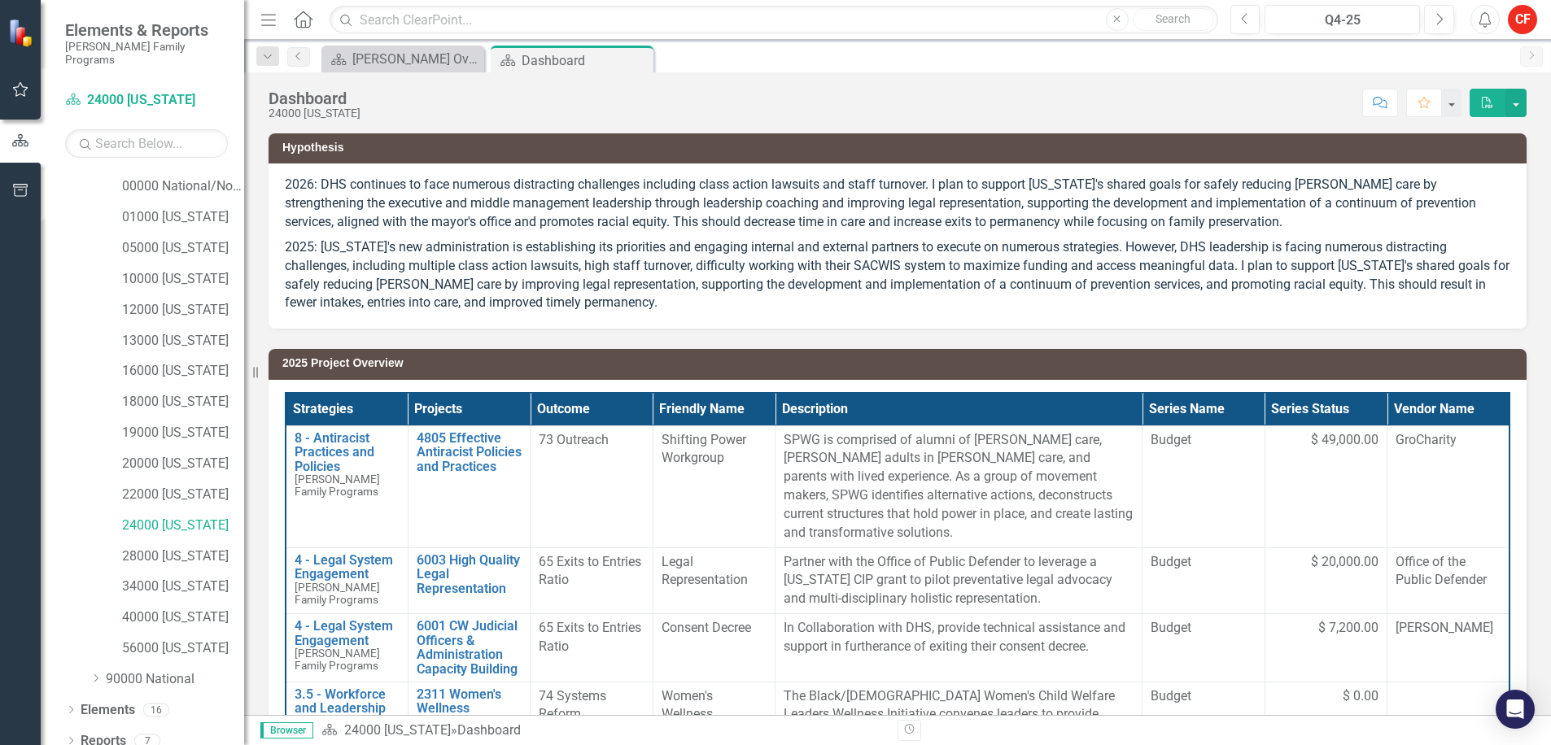 The height and width of the screenshot is (745, 1551). What do you see at coordinates (1342, 20) in the screenshot?
I see `button: Q4-25` at bounding box center [1342, 20].